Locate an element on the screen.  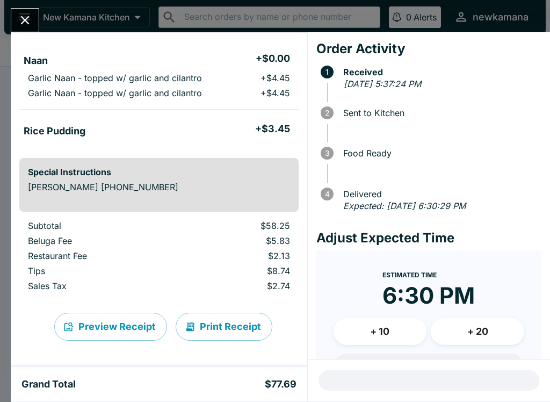
p: $5.83 is located at coordinates (237, 241).